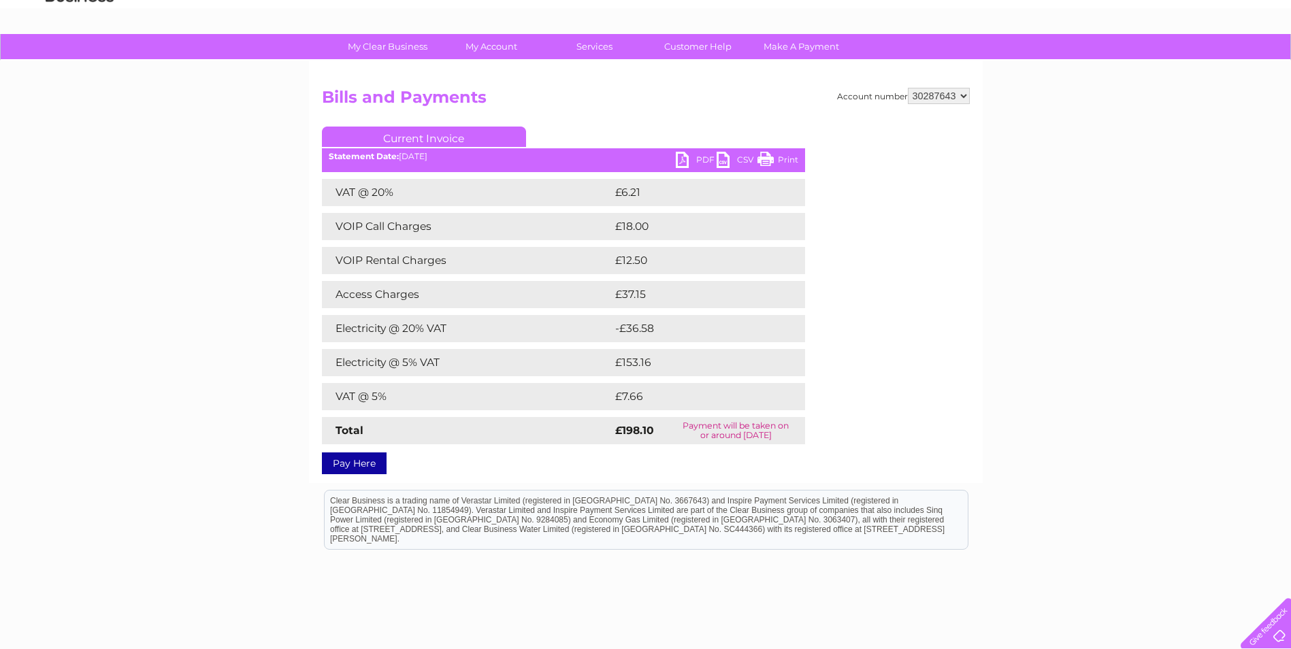  Describe the element at coordinates (693, 295) in the screenshot. I see `td: £37.15` at that location.